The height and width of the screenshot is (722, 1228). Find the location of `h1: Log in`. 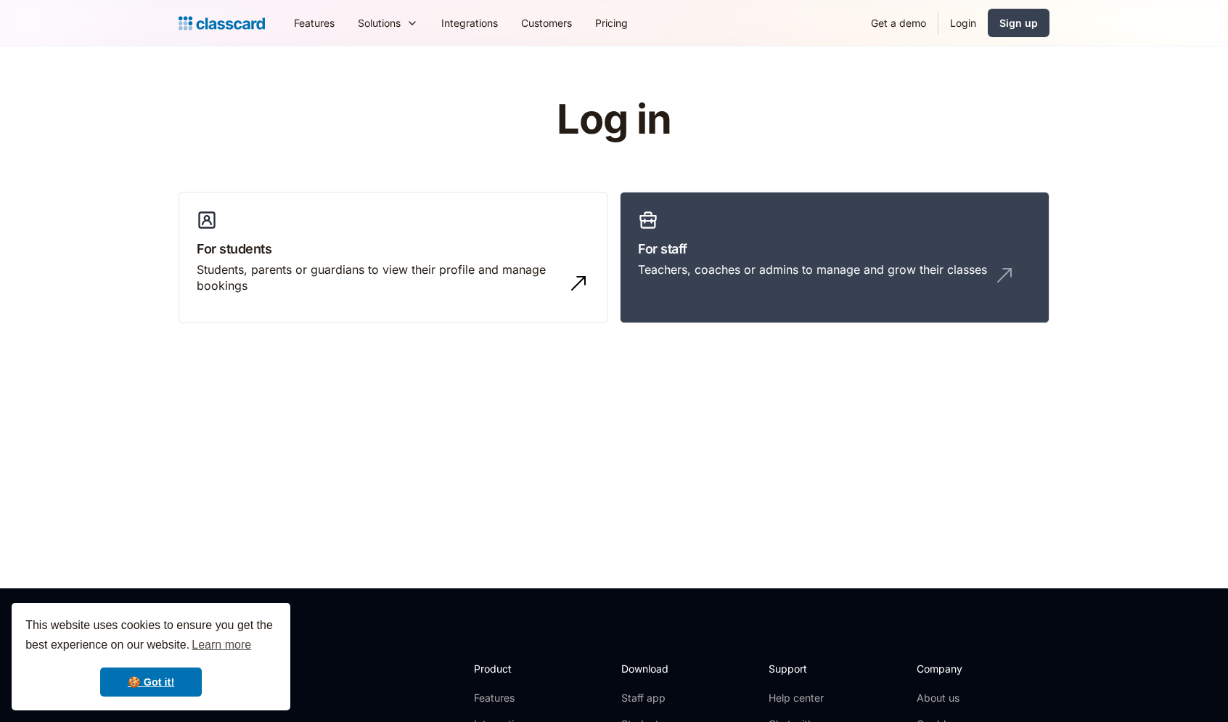

h1: Log in is located at coordinates (614, 120).